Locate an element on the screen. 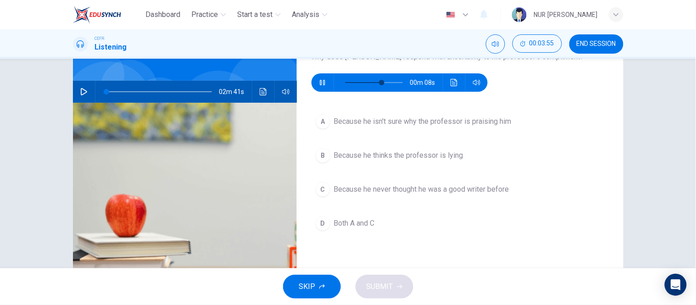 The image size is (696, 305). button: CBecause he never thought he was a good writer before is located at coordinates (460, 189).